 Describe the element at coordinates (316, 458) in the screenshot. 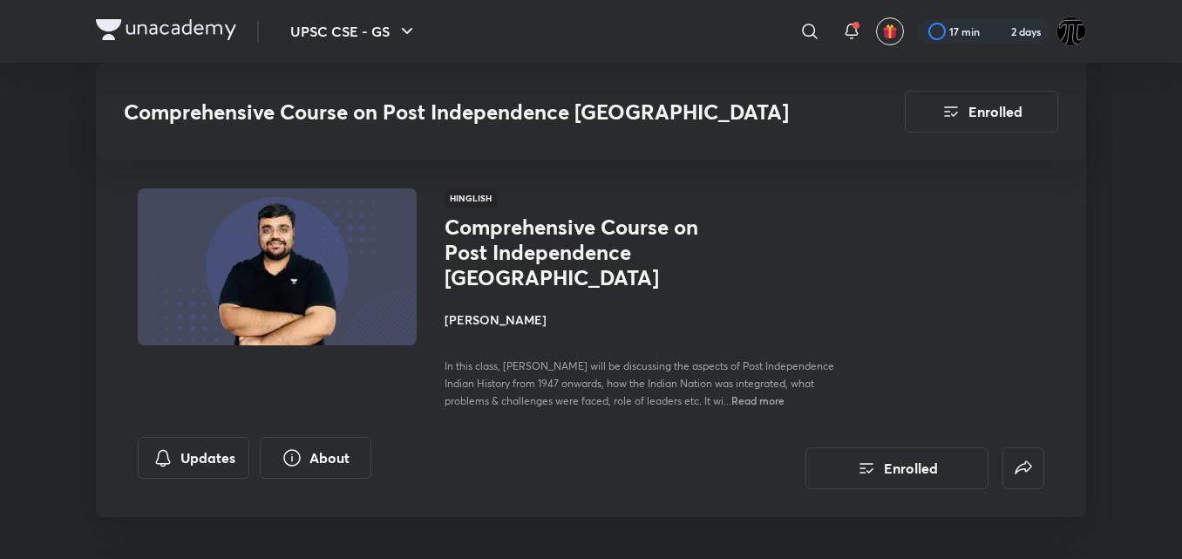

I see `button: About` at that location.